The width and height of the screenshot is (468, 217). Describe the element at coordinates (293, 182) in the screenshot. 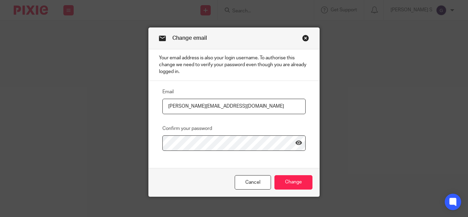

I see `input: Change` at that location.